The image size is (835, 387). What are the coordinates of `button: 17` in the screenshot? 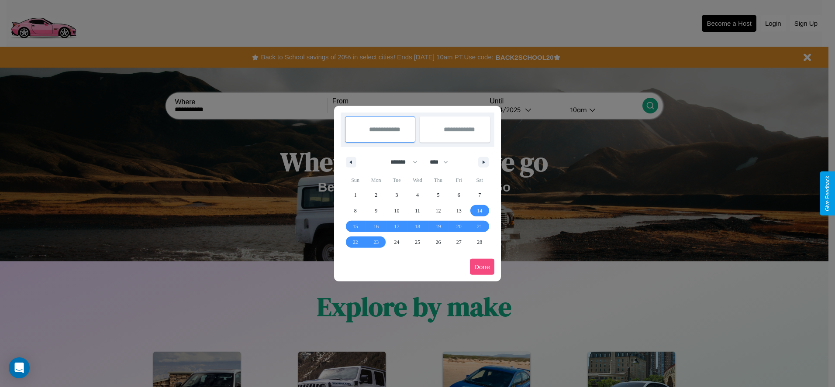 It's located at (396, 227).